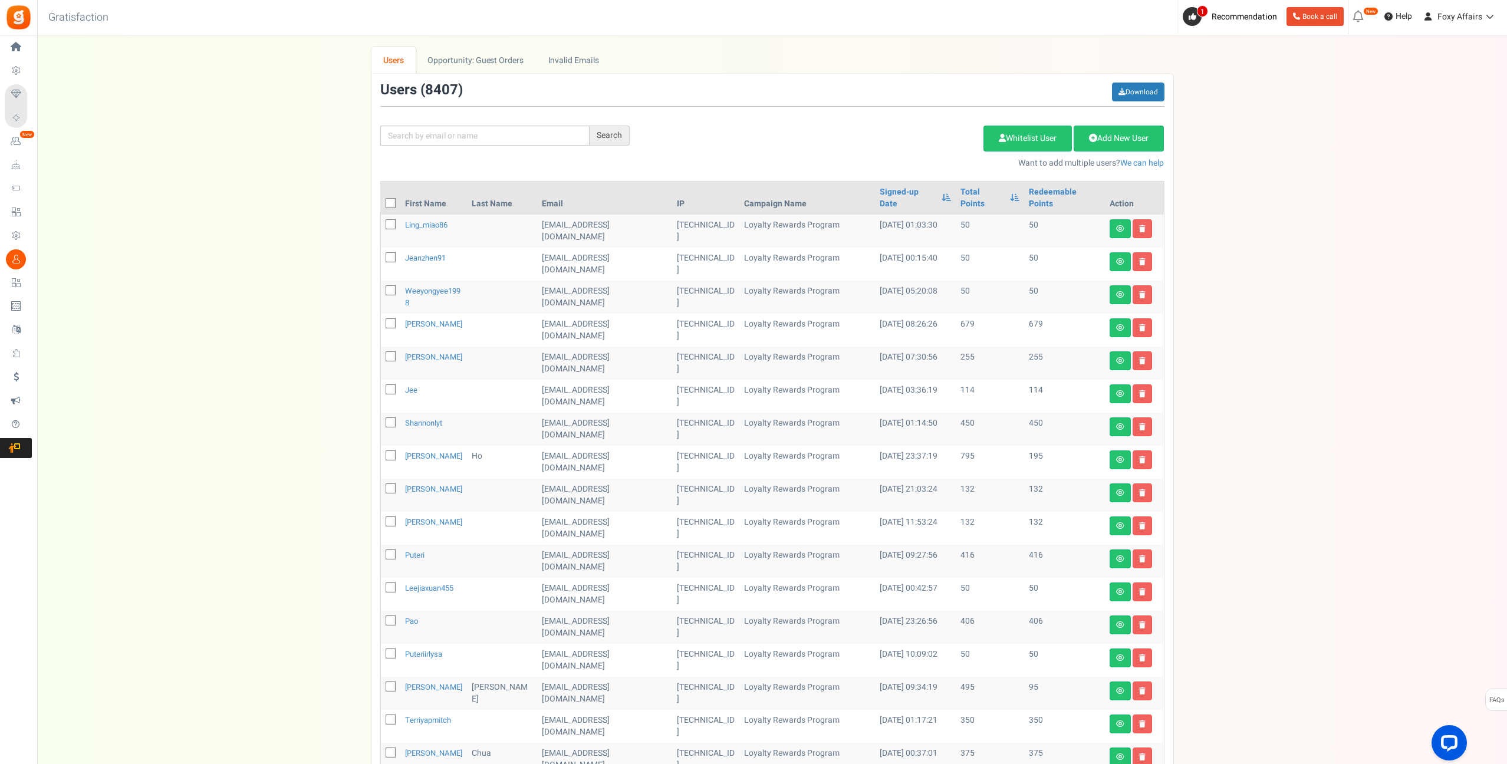 The image size is (1507, 764). What do you see at coordinates (1315, 17) in the screenshot?
I see `a: Book a call` at bounding box center [1315, 17].